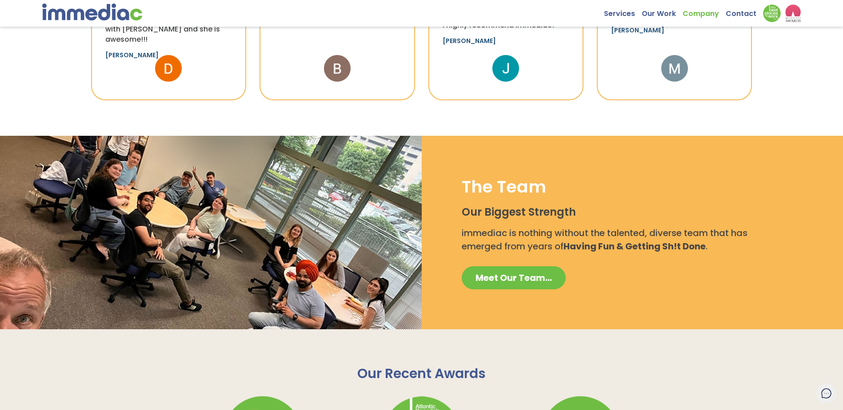  I want to click on a: Our Work, so click(662, 11).